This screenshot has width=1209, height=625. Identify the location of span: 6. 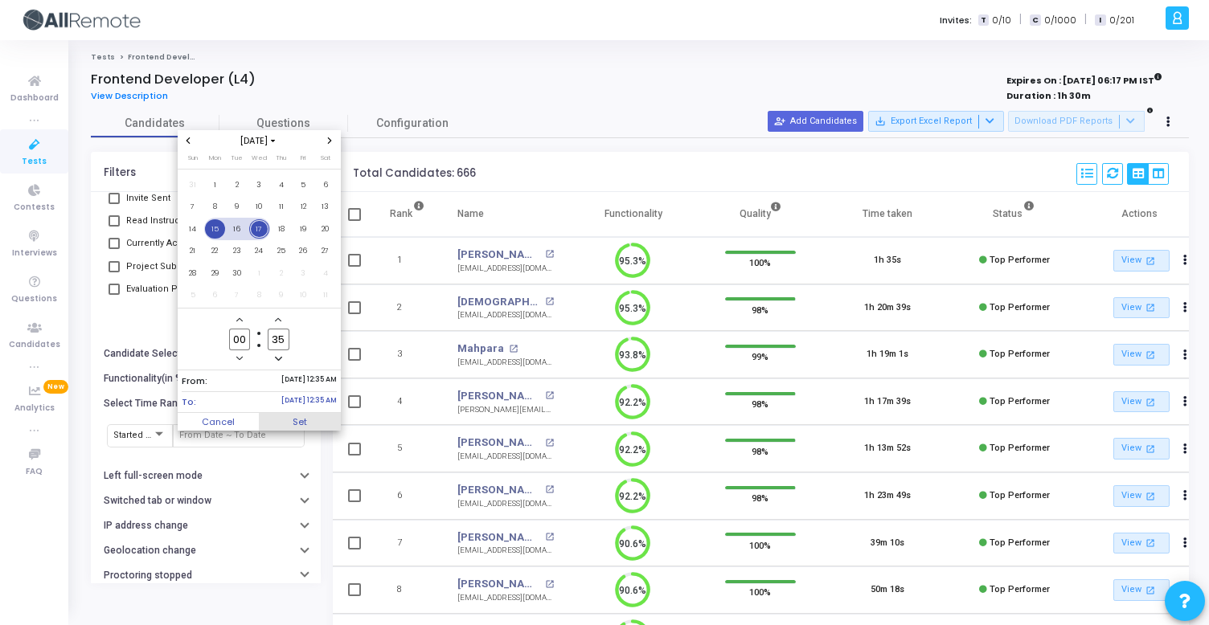
(215, 295).